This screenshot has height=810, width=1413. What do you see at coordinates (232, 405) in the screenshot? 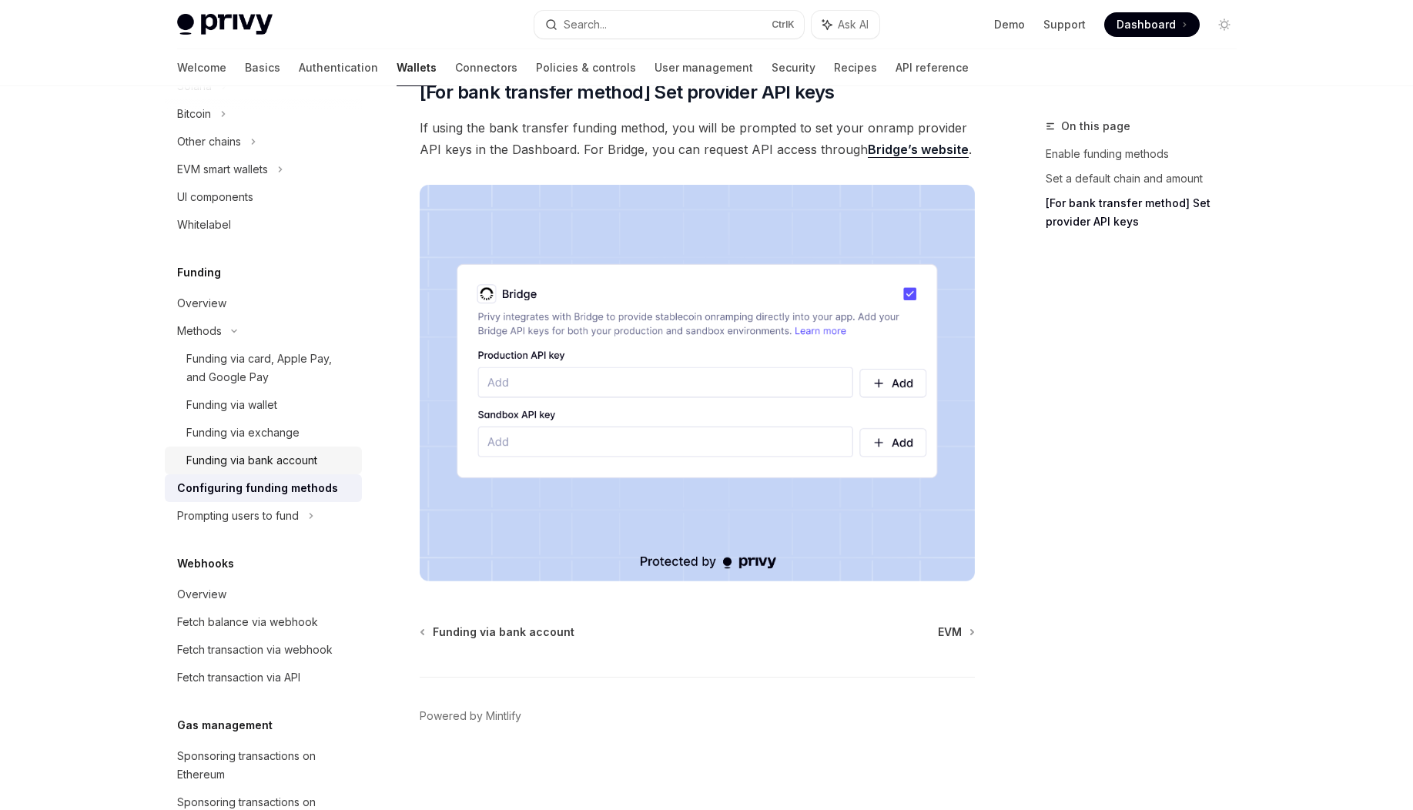
I see `div: Funding via wallet` at bounding box center [232, 405].